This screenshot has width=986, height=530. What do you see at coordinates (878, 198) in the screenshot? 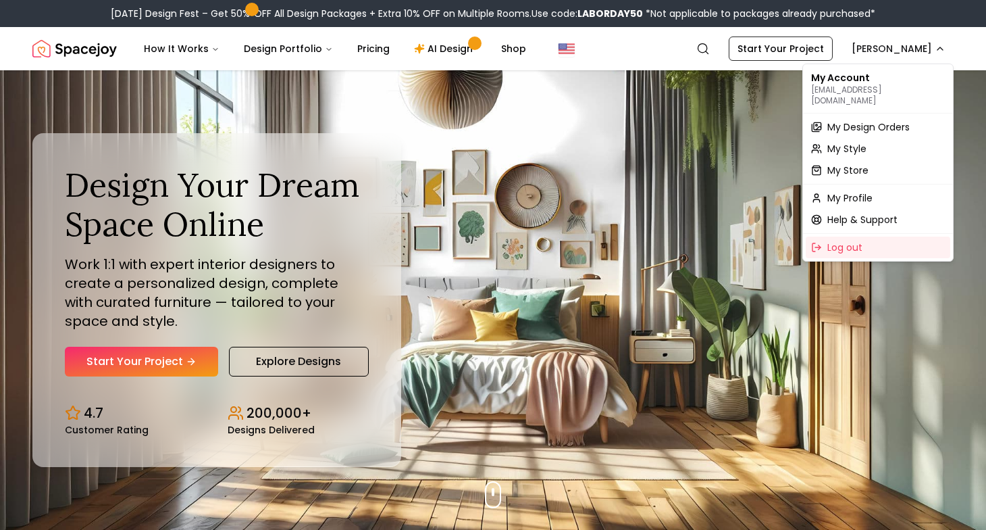
I see `a: My Profile` at bounding box center [878, 198].